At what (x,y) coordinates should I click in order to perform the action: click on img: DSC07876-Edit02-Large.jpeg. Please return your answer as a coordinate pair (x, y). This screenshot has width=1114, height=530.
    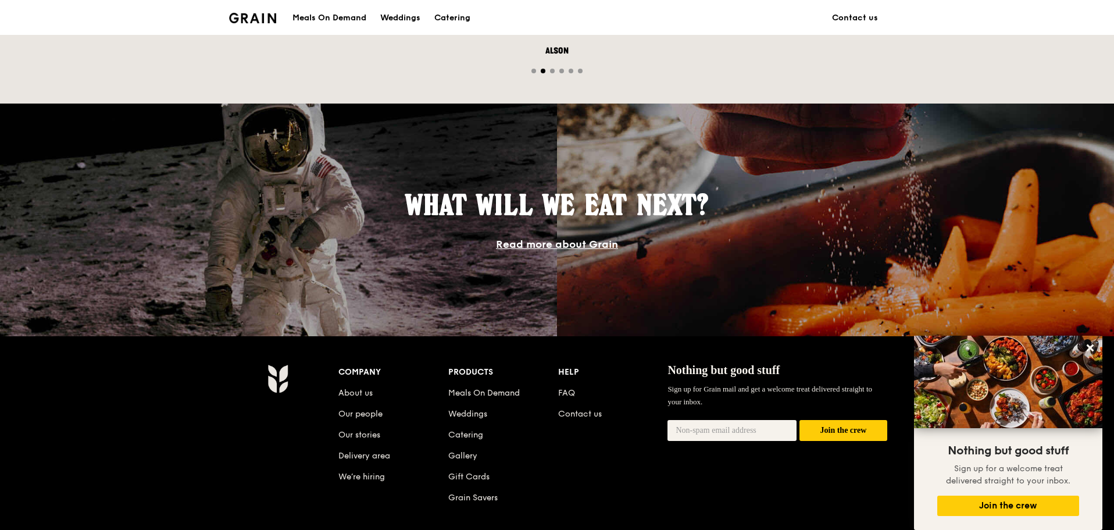
    Looking at the image, I should click on (1008, 381).